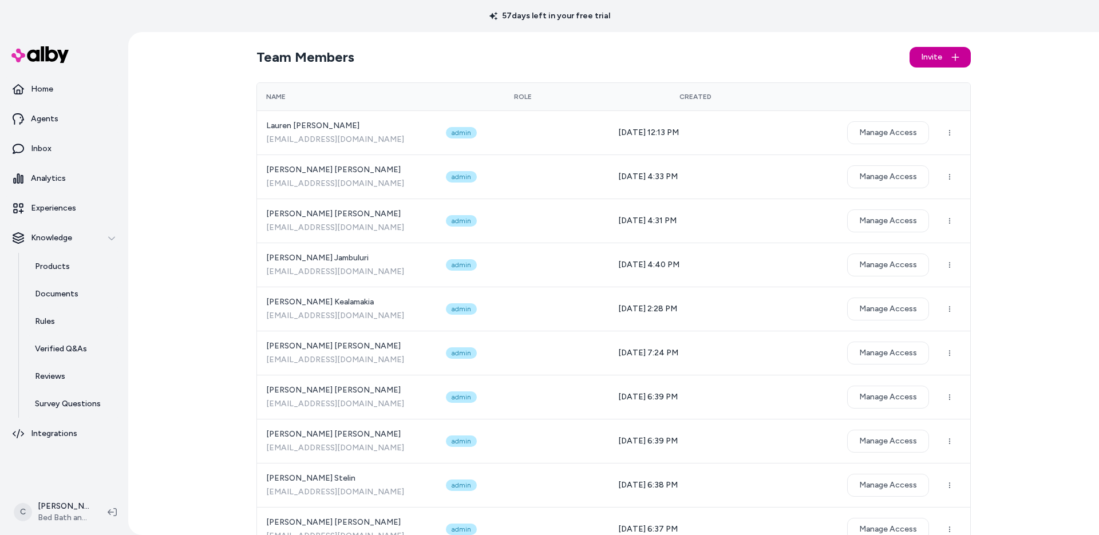 This screenshot has height=535, width=1099. Describe the element at coordinates (73, 377) in the screenshot. I see `a: Reviews` at that location.